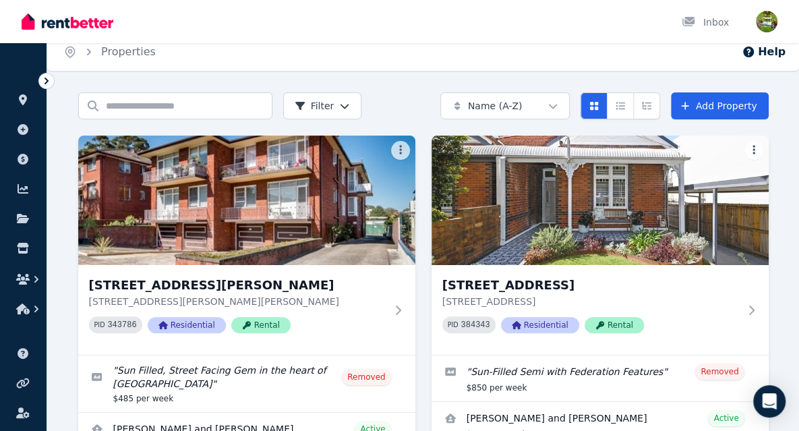  What do you see at coordinates (495, 106) in the screenshot?
I see `span: Name (A-Z)` at bounding box center [495, 106].